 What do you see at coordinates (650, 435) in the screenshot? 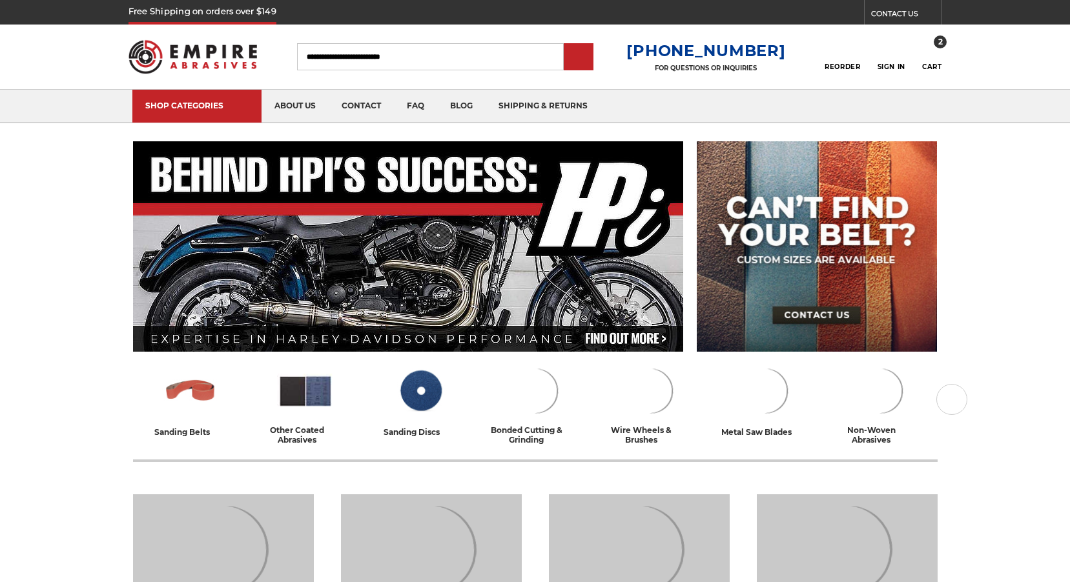
I see `div: wire wheels & brushes` at bounding box center [650, 435].